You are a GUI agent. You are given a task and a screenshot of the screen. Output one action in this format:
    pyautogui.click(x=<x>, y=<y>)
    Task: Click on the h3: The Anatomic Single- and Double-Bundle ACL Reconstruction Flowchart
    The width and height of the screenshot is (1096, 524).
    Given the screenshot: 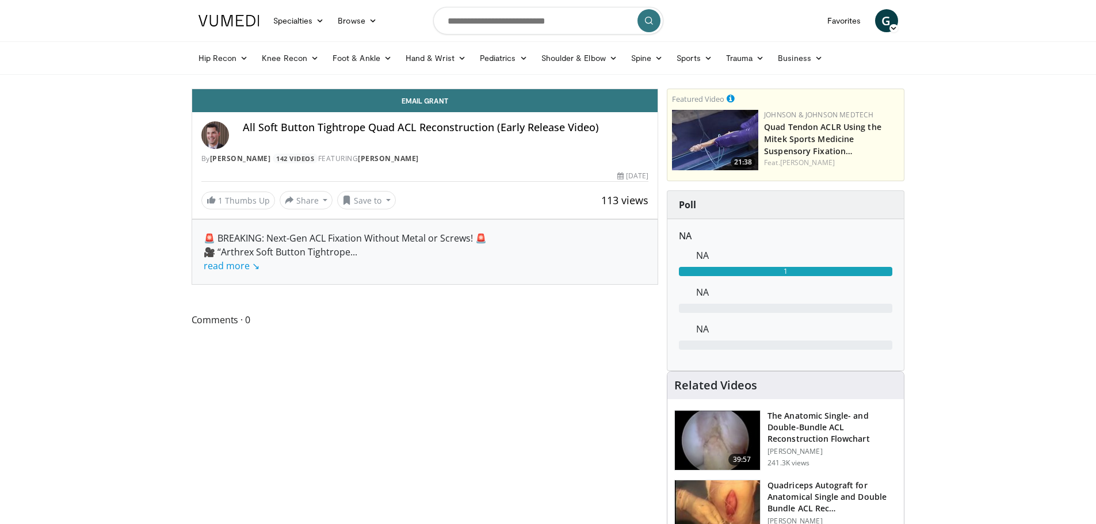 What is the action you would take?
    pyautogui.click(x=832, y=427)
    